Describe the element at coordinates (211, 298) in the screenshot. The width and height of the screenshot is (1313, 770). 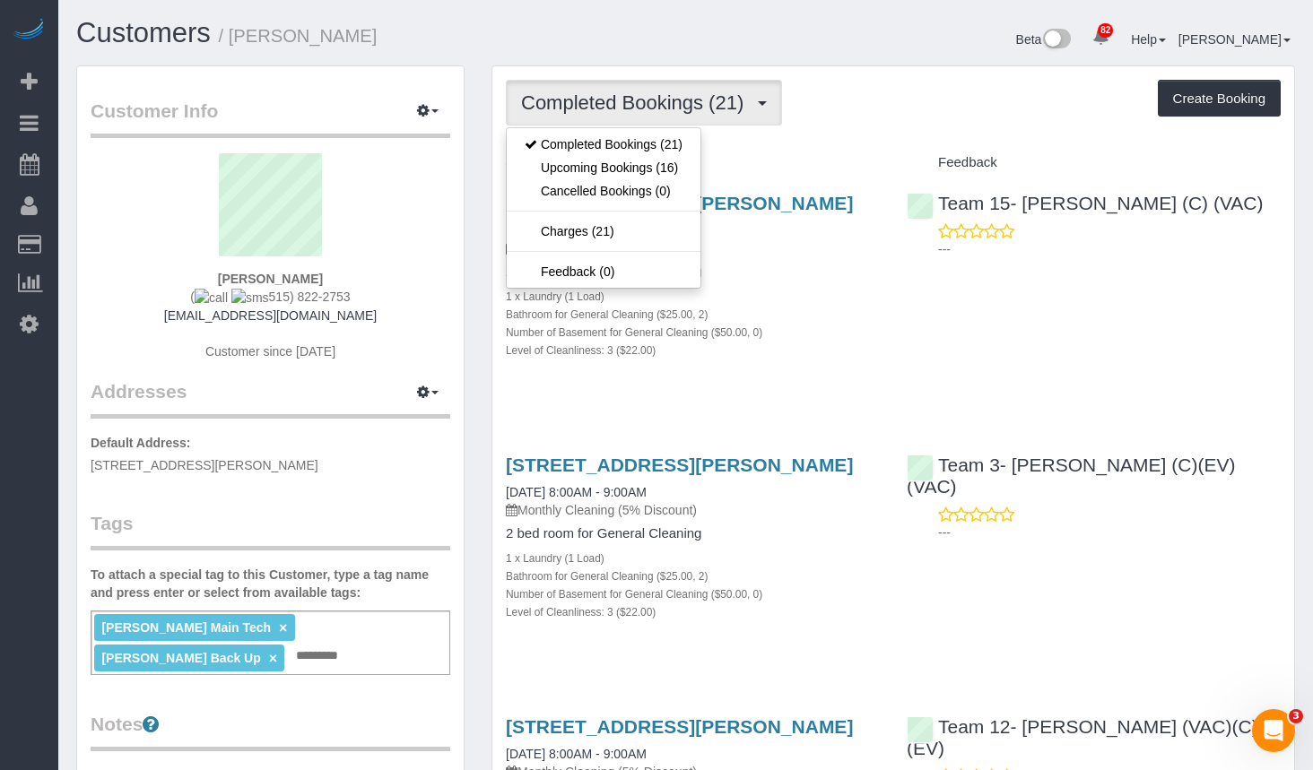
I see `img: call` at that location.